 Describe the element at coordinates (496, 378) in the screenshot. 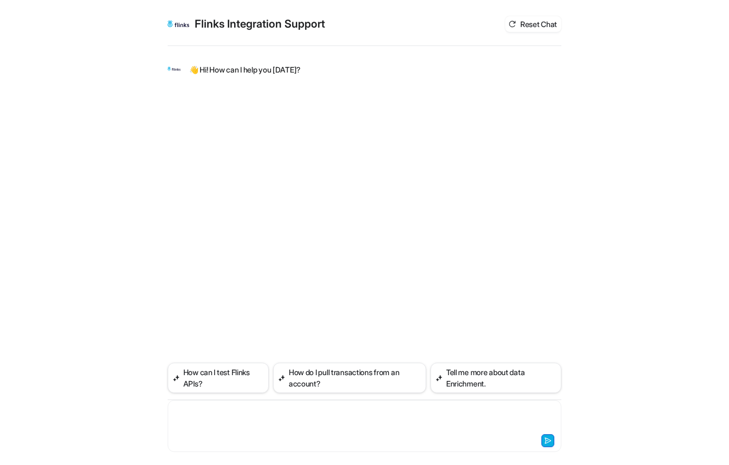

I see `button: Tell me more about data Enrichment.` at that location.